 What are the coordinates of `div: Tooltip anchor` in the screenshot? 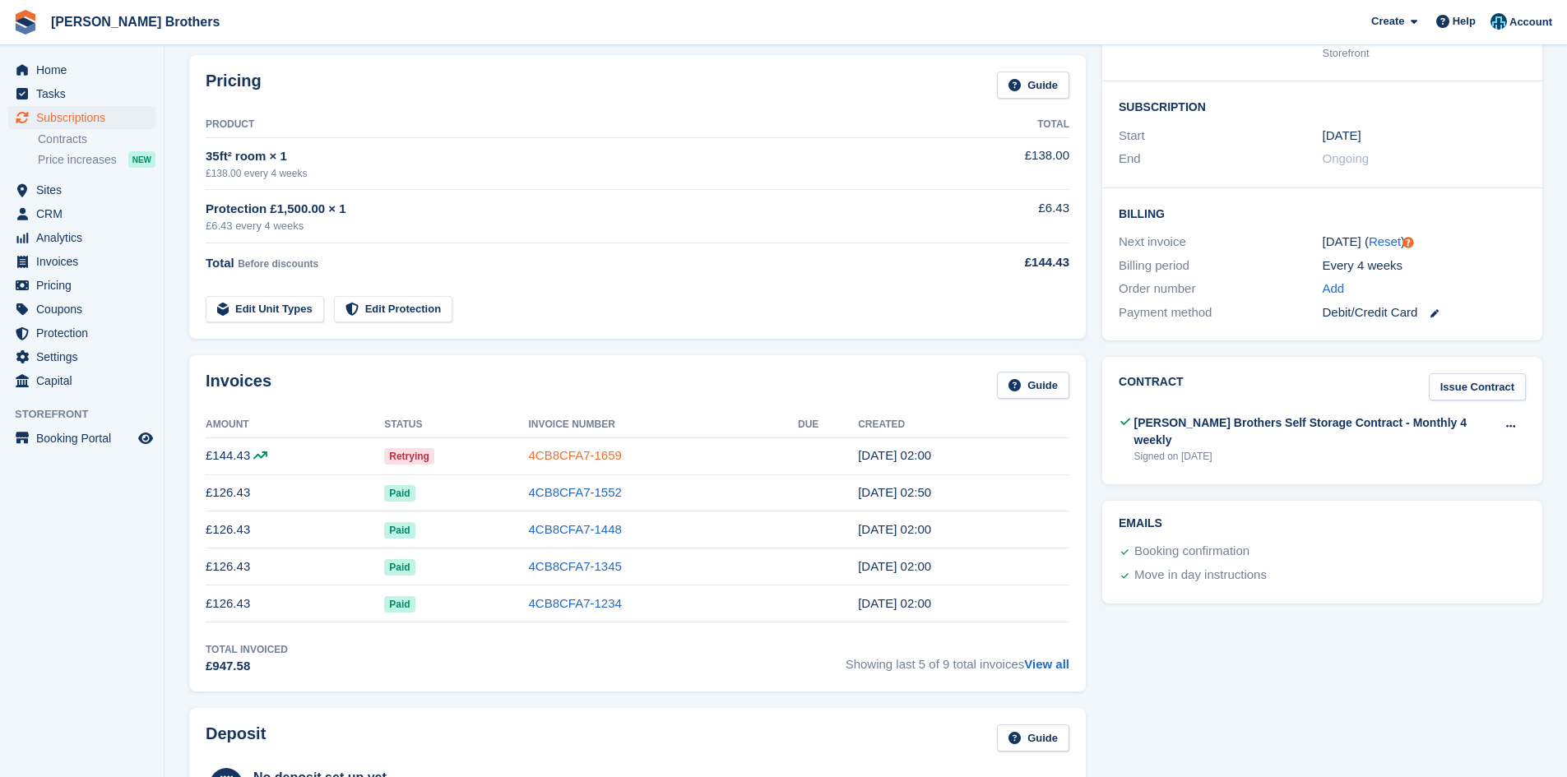 It's located at (1408, 243).